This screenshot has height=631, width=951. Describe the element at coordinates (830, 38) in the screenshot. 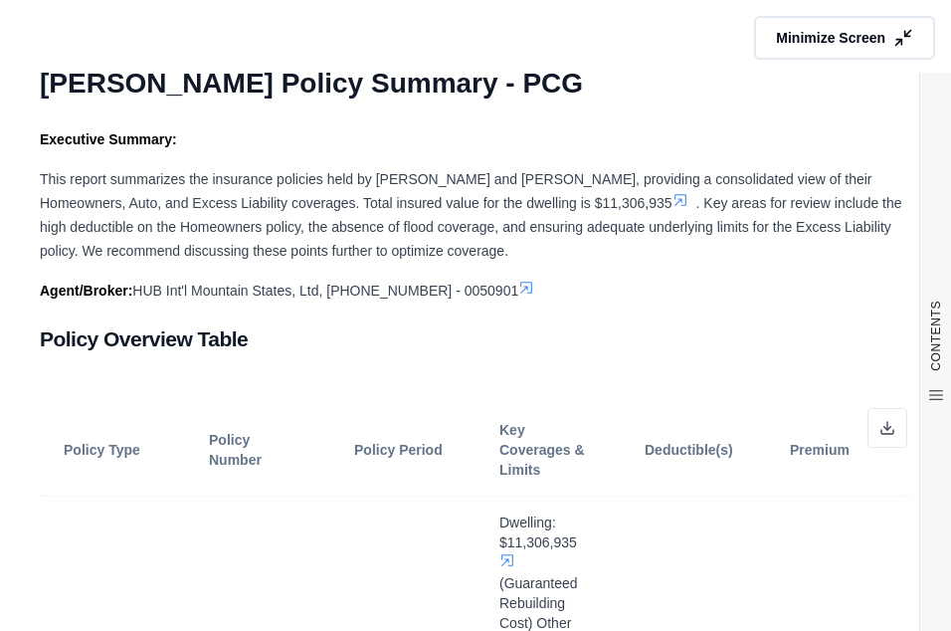

I see `span: Minimize Screen` at that location.